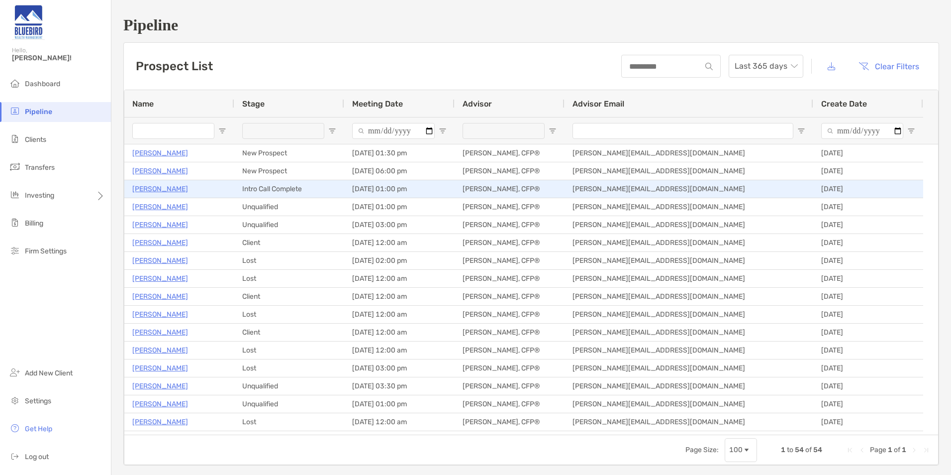 Image resolution: width=951 pixels, height=475 pixels. What do you see at coordinates (39, 195) in the screenshot?
I see `span: Investing` at bounding box center [39, 195].